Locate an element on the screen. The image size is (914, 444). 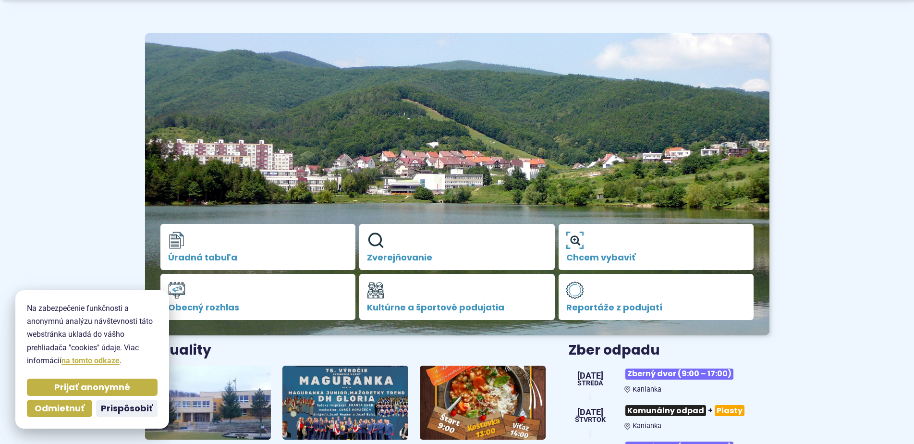
span: Zberný dvor (9:00 – 17:00) is located at coordinates (679, 374).